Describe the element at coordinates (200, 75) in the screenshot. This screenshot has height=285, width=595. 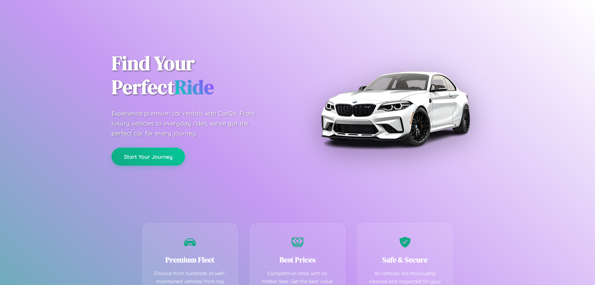
I see `h1: Find Your Perfect` at that location.